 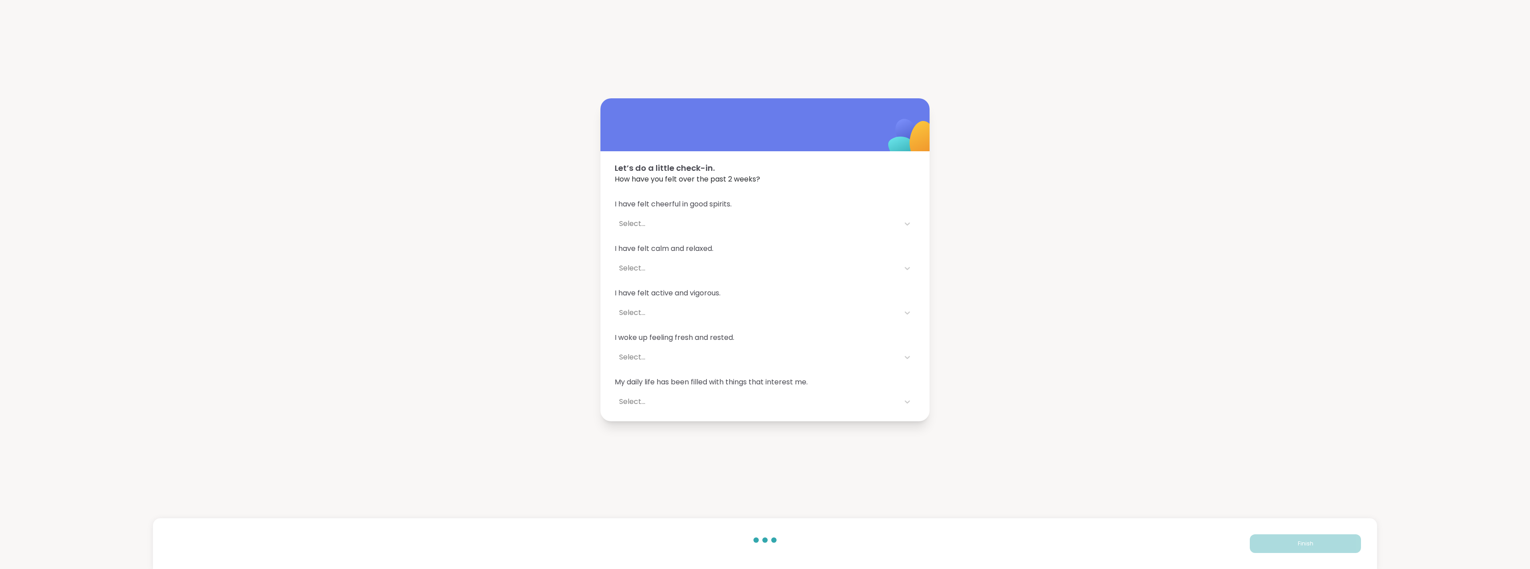 I want to click on span: Finish, so click(x=1305, y=543).